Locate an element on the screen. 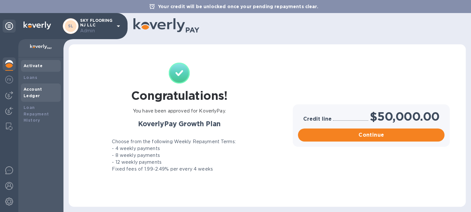 This screenshot has width=471, height=212. p: - 12 weekly payments is located at coordinates (137, 162).